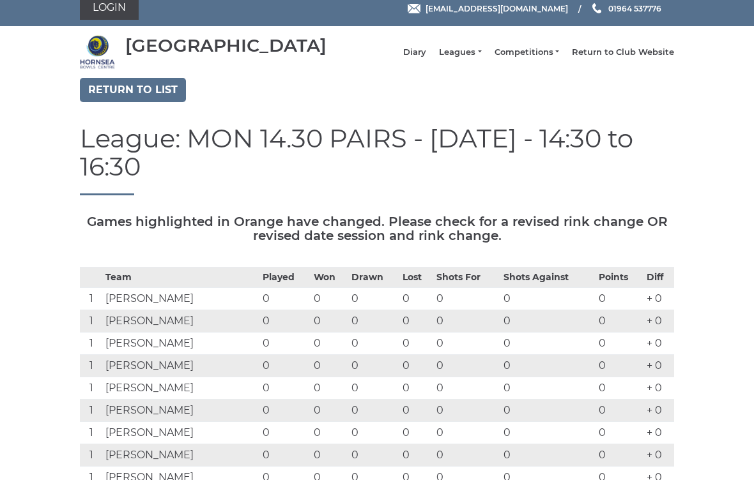  What do you see at coordinates (658, 278) in the screenshot?
I see `th: Diff` at bounding box center [658, 278].